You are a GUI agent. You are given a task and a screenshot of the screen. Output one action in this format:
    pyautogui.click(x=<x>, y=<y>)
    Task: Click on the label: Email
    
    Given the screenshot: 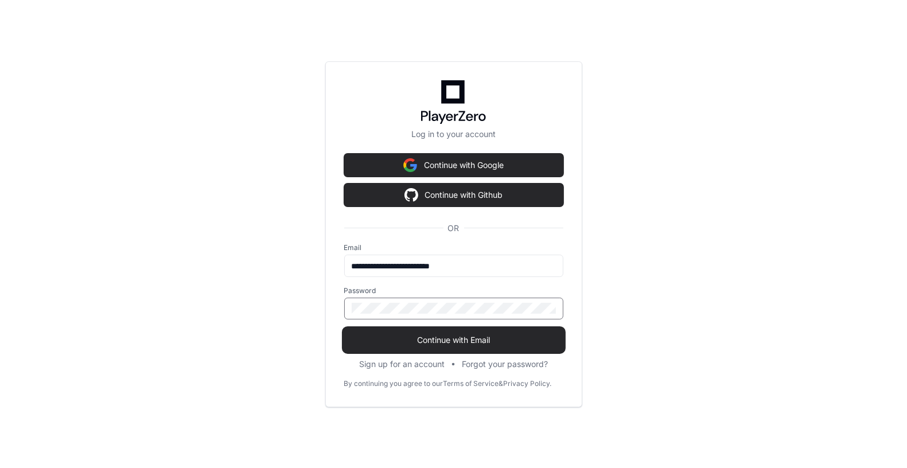 What is the action you would take?
    pyautogui.click(x=454, y=248)
    